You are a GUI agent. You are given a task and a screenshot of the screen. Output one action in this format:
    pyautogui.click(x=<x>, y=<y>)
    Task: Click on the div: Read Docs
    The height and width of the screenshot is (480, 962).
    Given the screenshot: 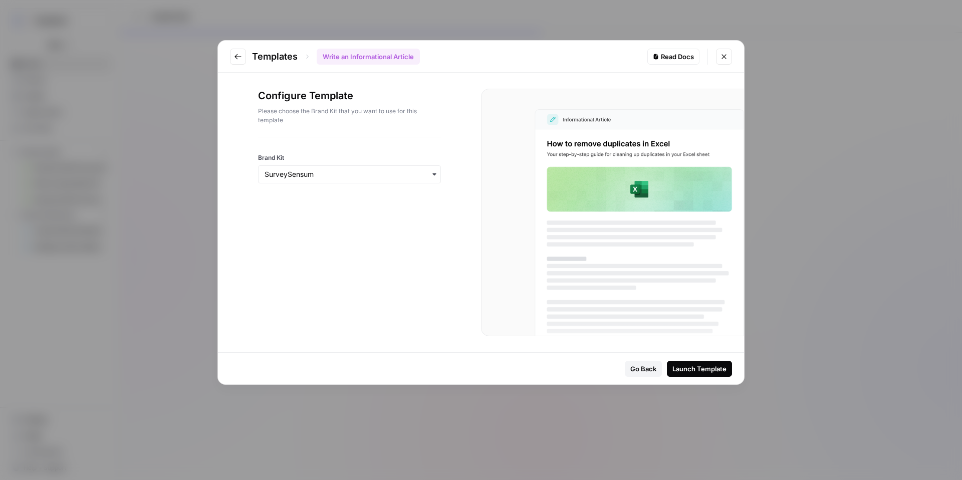 What is the action you would take?
    pyautogui.click(x=673, y=57)
    